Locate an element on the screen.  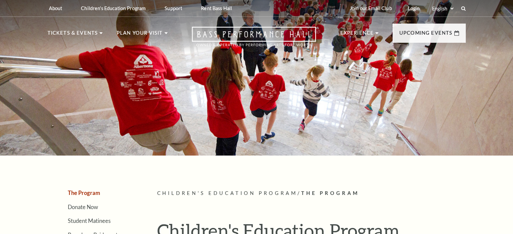
p: Rent Bass Hall is located at coordinates (216, 8).